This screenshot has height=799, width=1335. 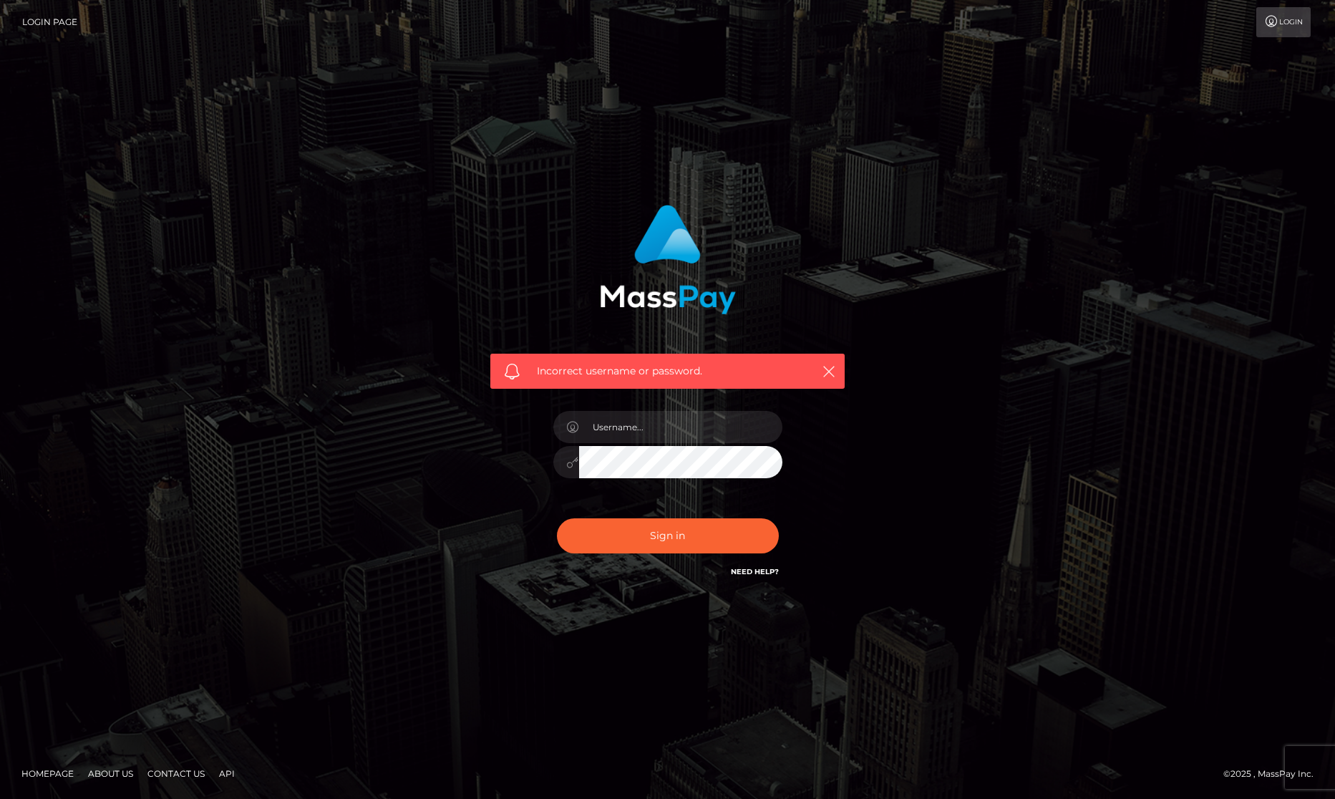 I want to click on a: Need Help?, so click(x=755, y=571).